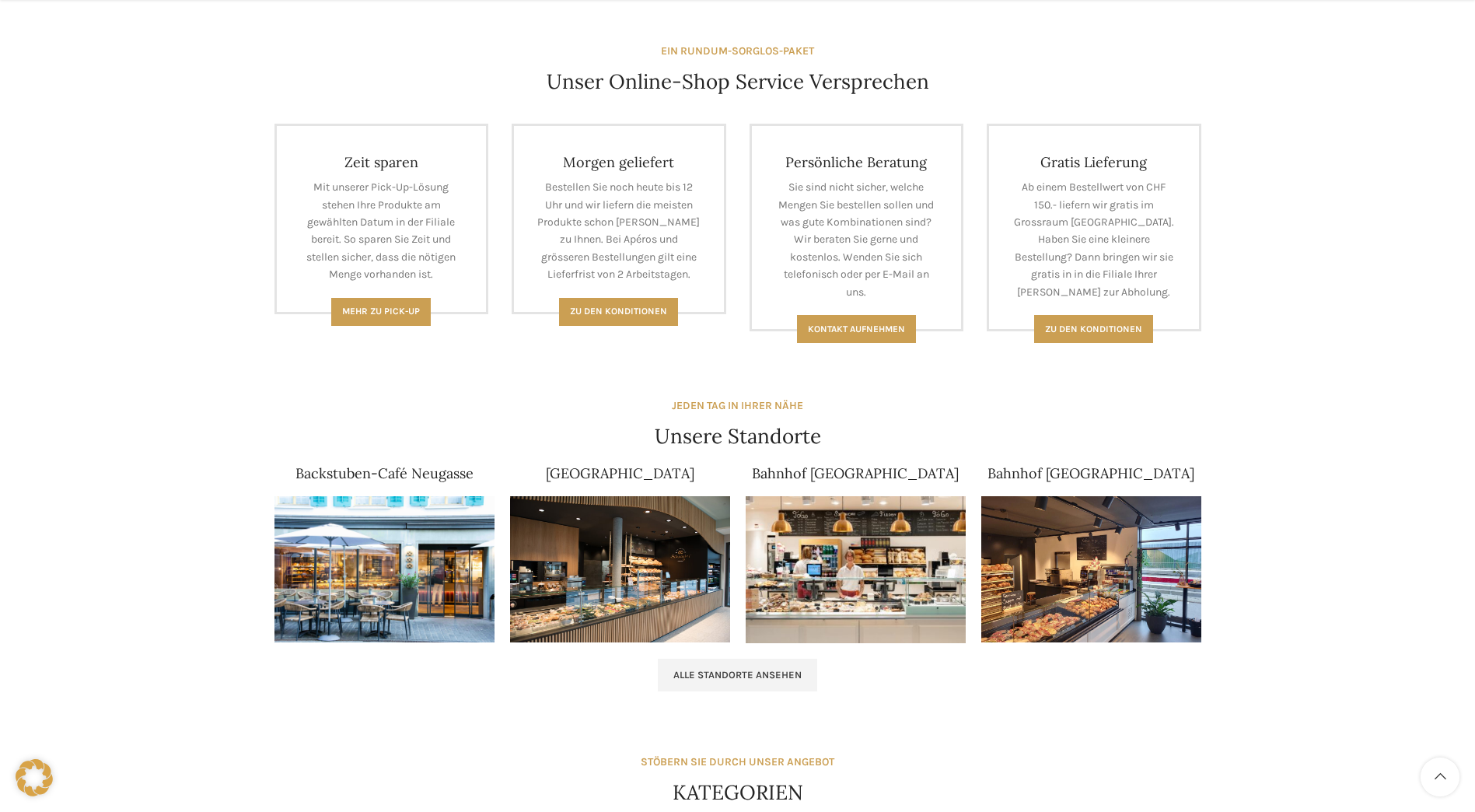  What do you see at coordinates (737, 762) in the screenshot?
I see `div: STÖBERN SIE DURCH UNSER ANGEBOT` at bounding box center [737, 762].